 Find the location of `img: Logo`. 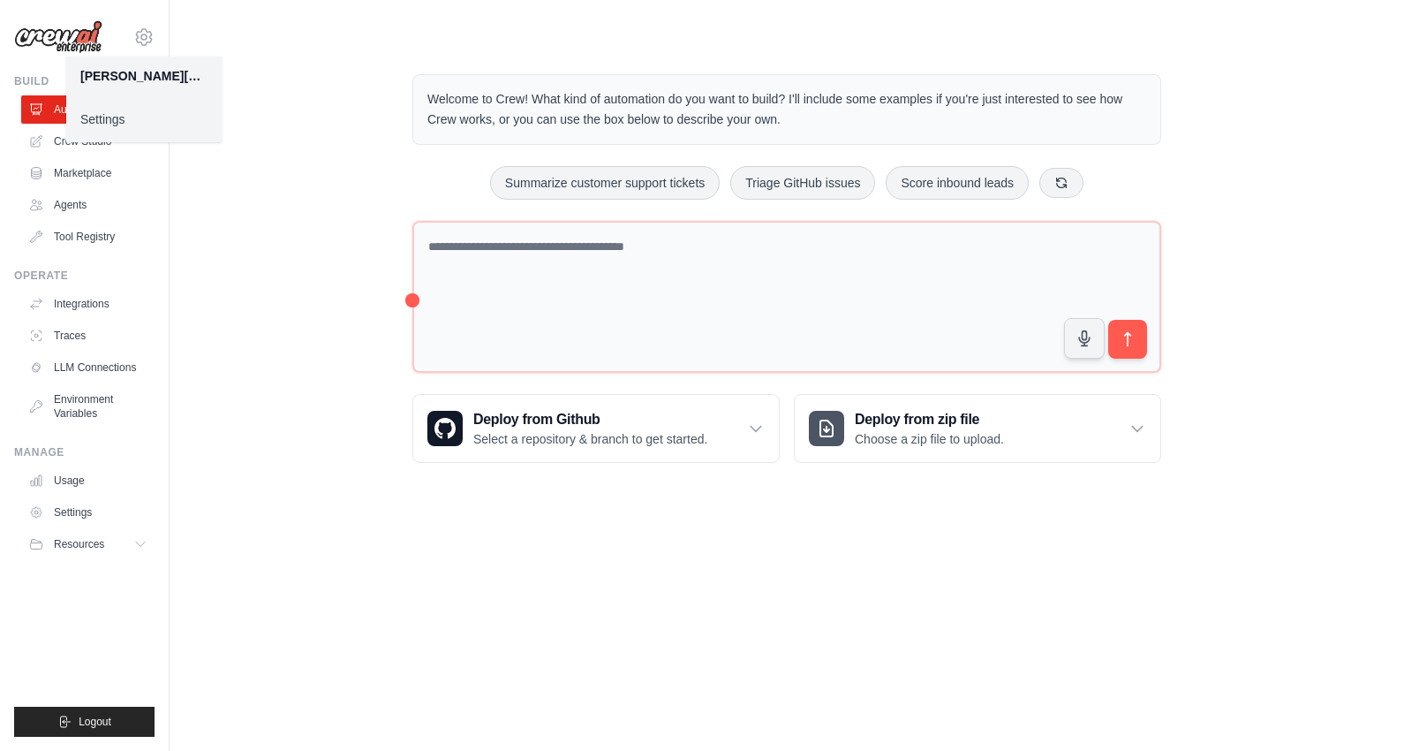

img: Logo is located at coordinates (58, 37).